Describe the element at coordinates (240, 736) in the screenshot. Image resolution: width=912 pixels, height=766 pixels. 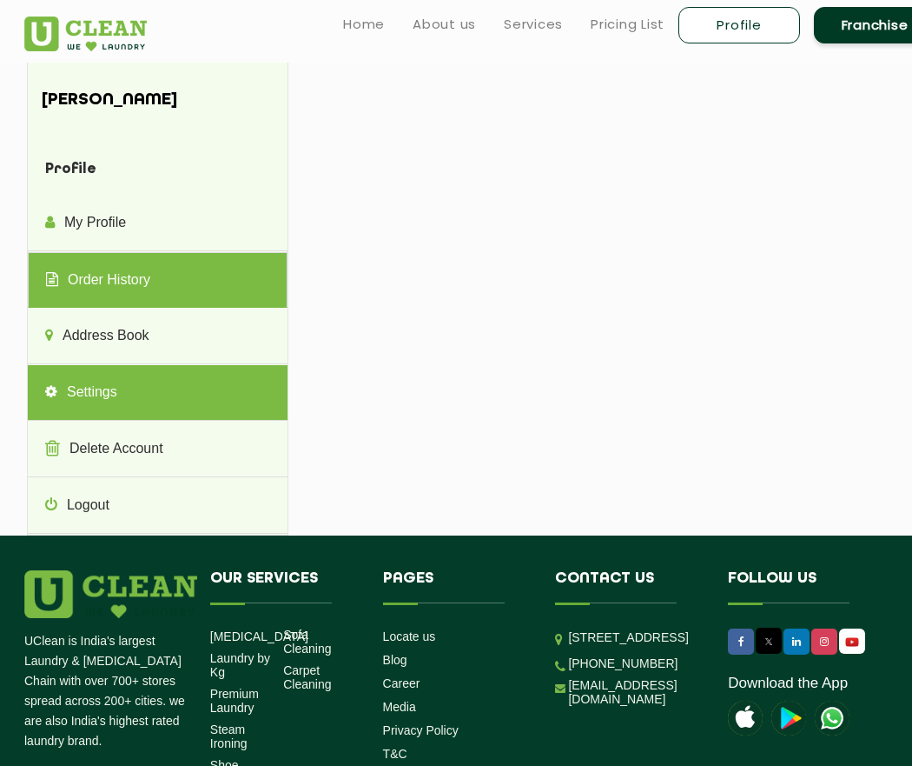
I see `a: Steam Ironing` at that location.